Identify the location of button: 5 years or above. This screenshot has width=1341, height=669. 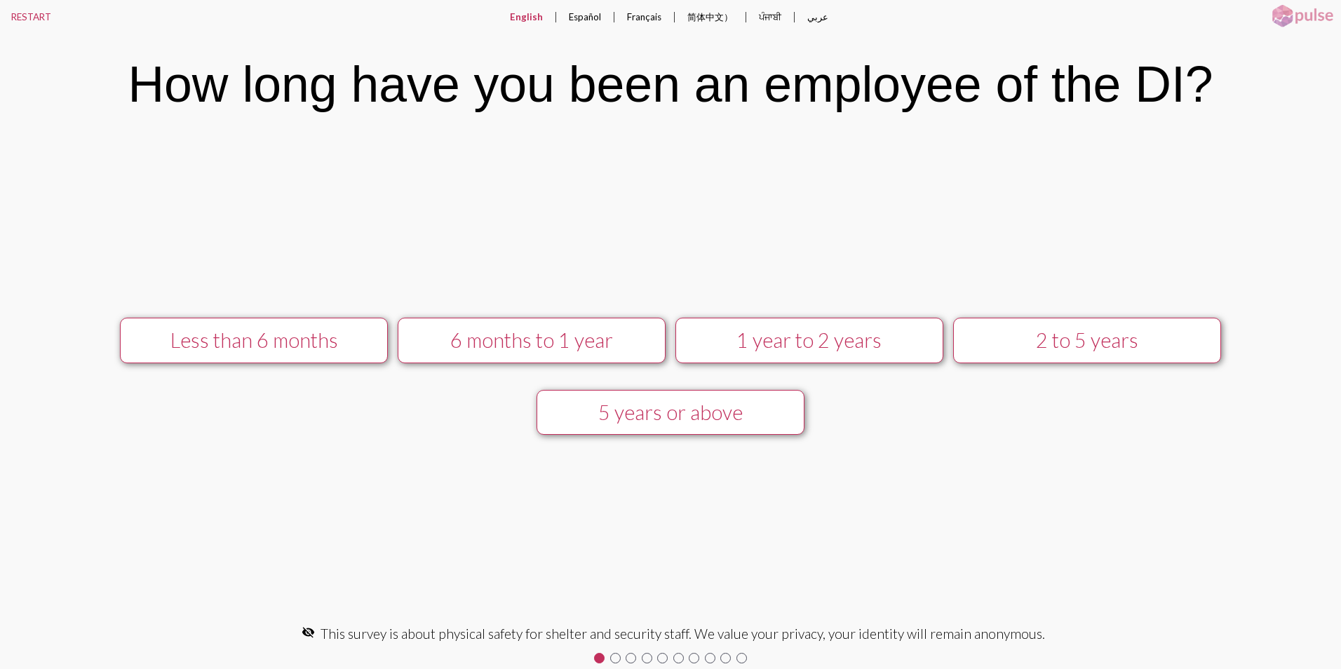
(671, 412).